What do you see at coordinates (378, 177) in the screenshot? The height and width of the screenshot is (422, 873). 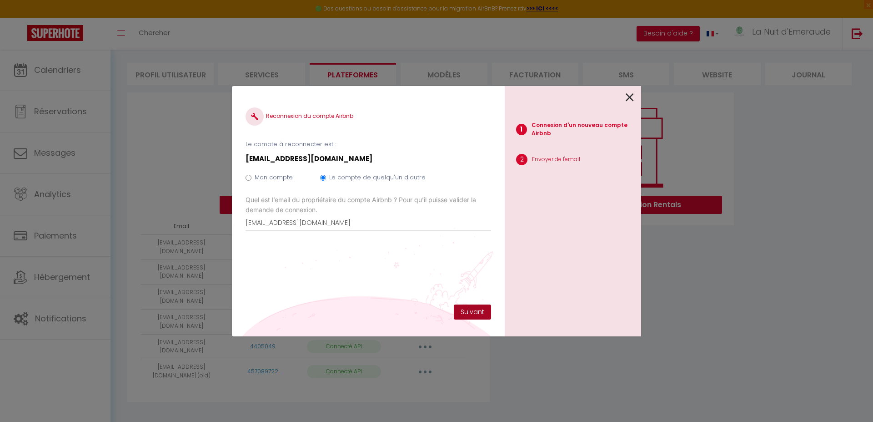 I see `label: Le compte de quelqu'un d'autre` at bounding box center [378, 177].